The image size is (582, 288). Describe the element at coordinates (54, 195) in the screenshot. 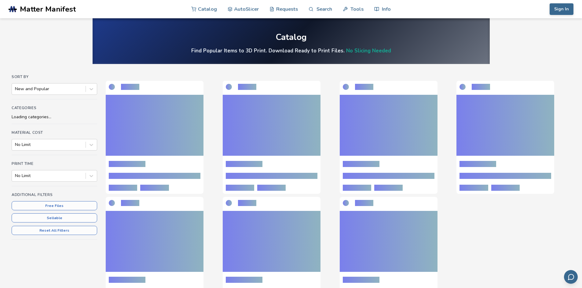

I see `h4: Additional Filters` at that location.